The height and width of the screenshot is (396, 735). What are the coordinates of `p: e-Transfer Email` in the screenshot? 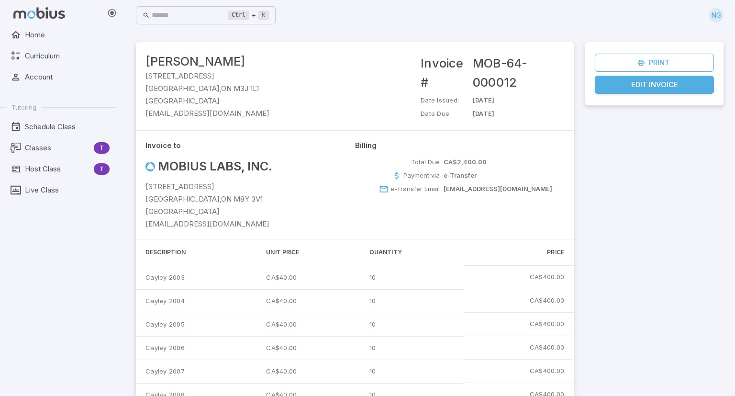 It's located at (415, 189).